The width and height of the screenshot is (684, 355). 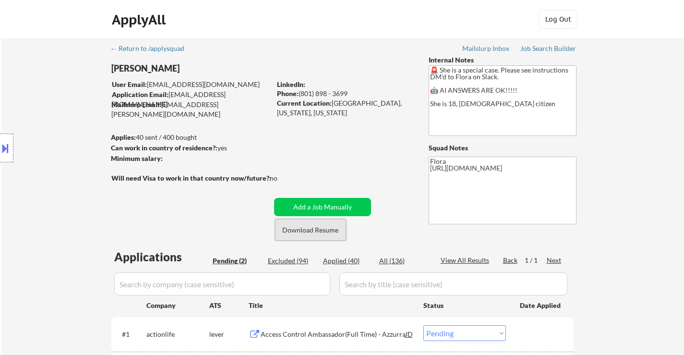 I want to click on div: Title, so click(x=331, y=305).